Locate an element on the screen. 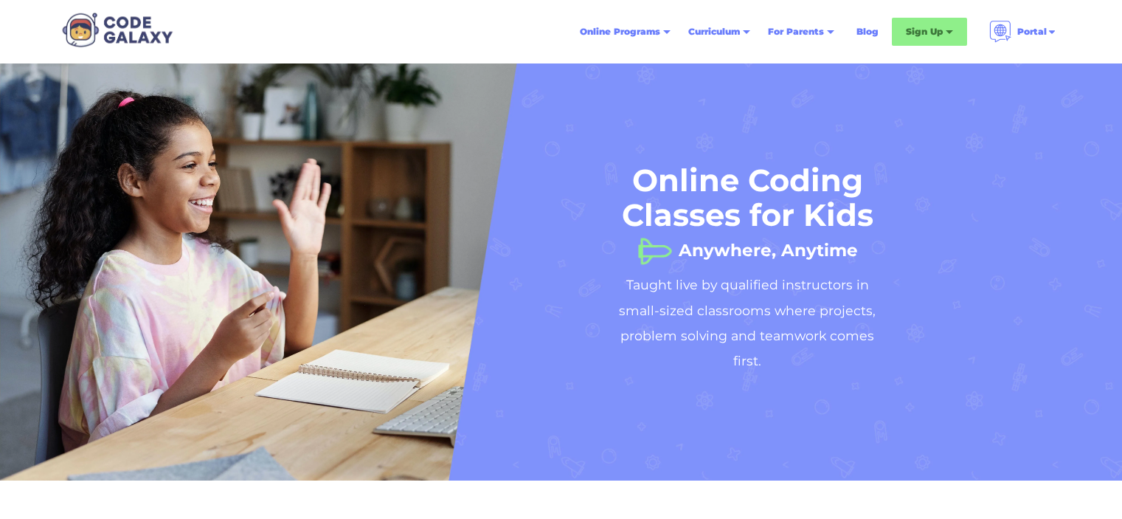 The height and width of the screenshot is (519, 1122). div: Portal is located at coordinates (1032, 32).